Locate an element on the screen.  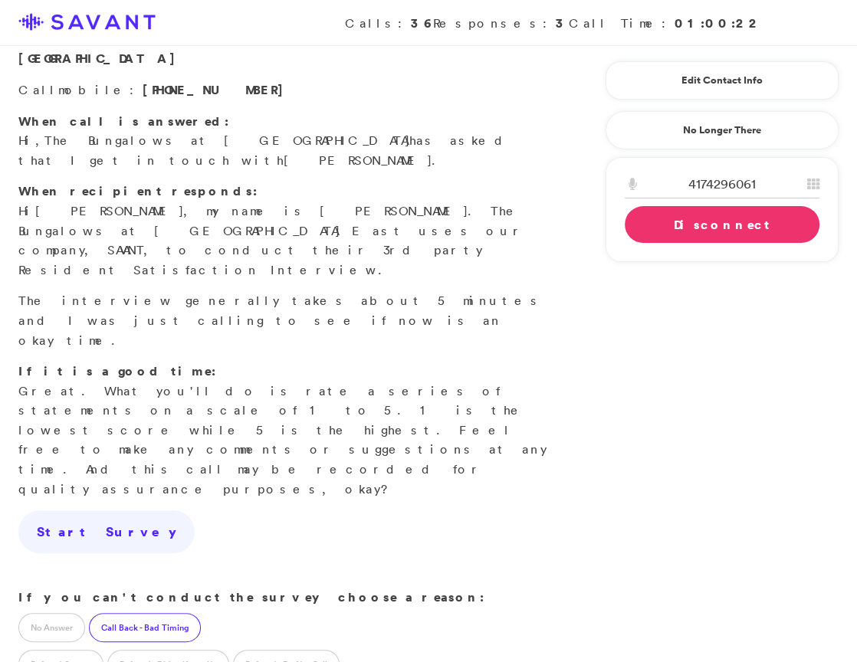
p: Great. What you'll do is rate a series of statements on a scale of 1 to 5. 1 is the lowest score ... is located at coordinates (283, 430).